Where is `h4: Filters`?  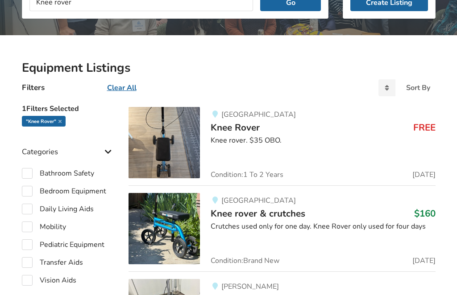 h4: Filters is located at coordinates (33, 87).